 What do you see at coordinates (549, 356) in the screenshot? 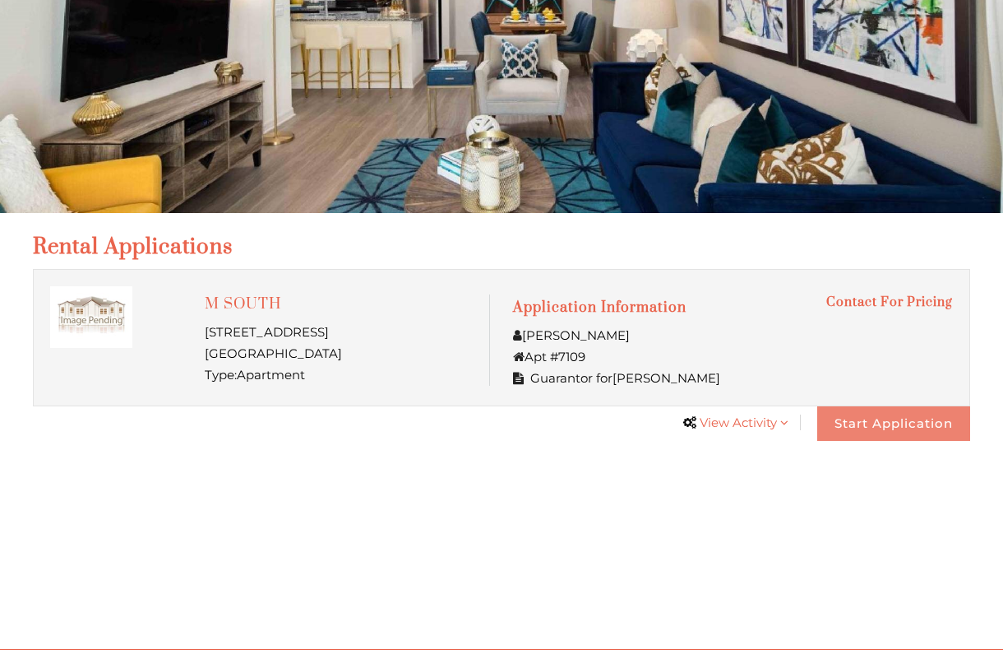
I see `span: Apt #7109` at bounding box center [549, 356].